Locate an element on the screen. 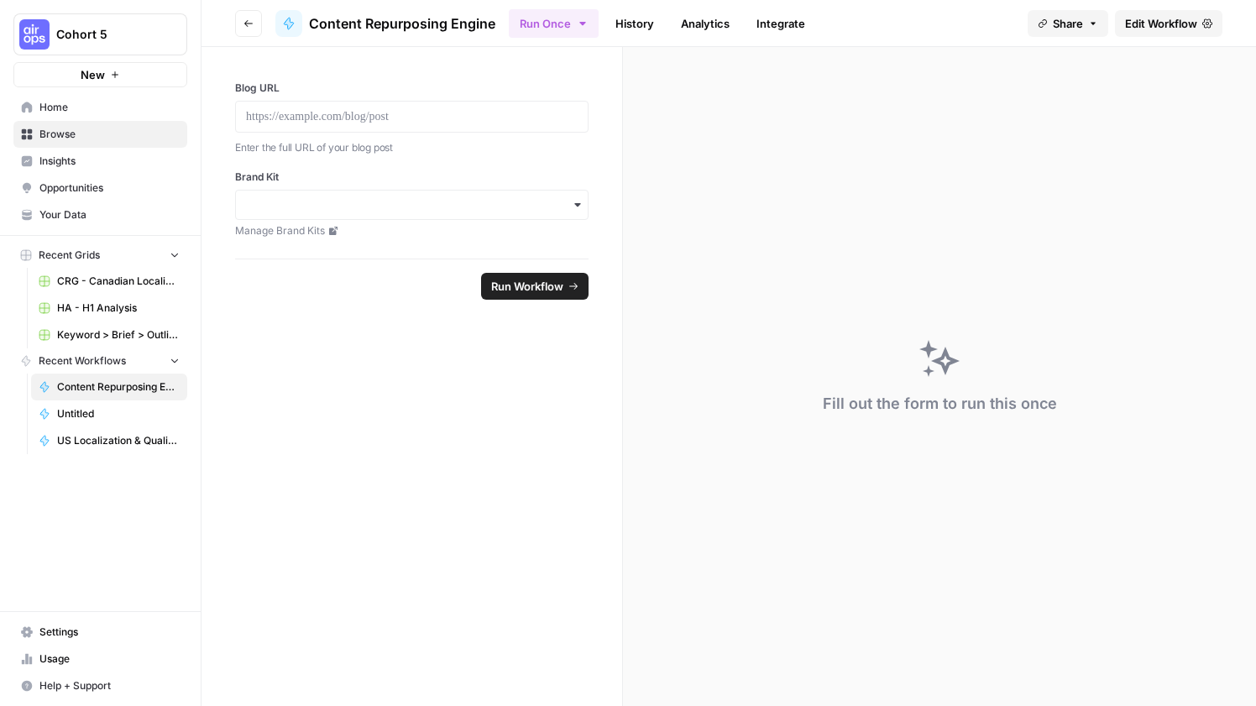 The height and width of the screenshot is (706, 1256). span: HA - H1 Analysis is located at coordinates (118, 308).